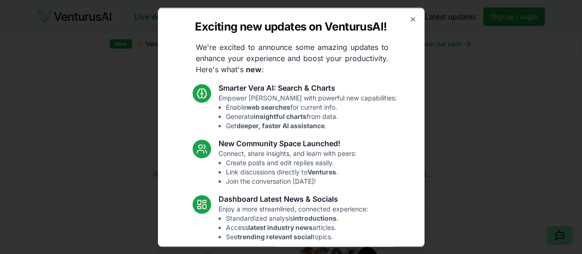 The width and height of the screenshot is (582, 254). I want to click on strong: Ventures, so click(322, 171).